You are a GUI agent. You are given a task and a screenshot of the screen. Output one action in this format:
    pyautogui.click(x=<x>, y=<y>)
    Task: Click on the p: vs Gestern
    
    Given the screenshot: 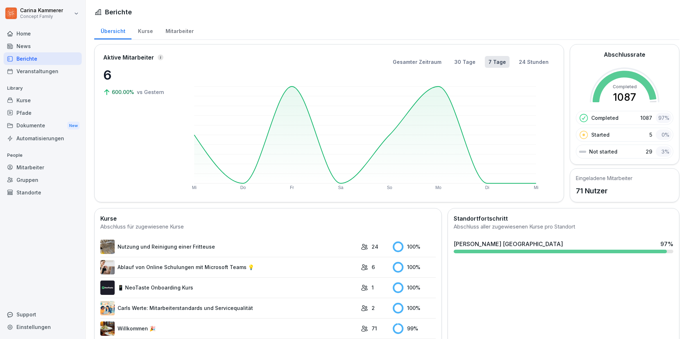 What is the action you would take?
    pyautogui.click(x=150, y=92)
    